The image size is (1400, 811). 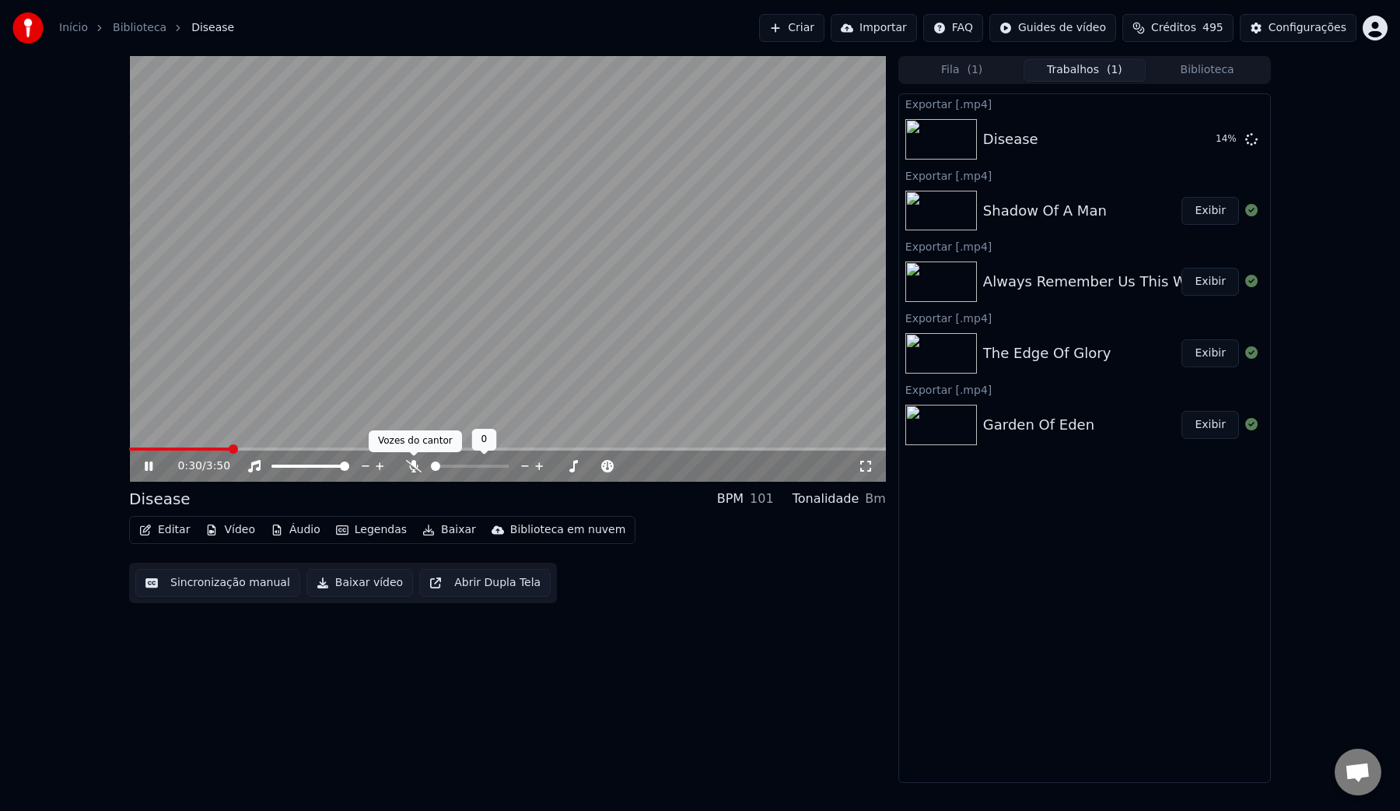 What do you see at coordinates (415, 441) in the screenshot?
I see `div: Vozes do cantor` at bounding box center [415, 441].